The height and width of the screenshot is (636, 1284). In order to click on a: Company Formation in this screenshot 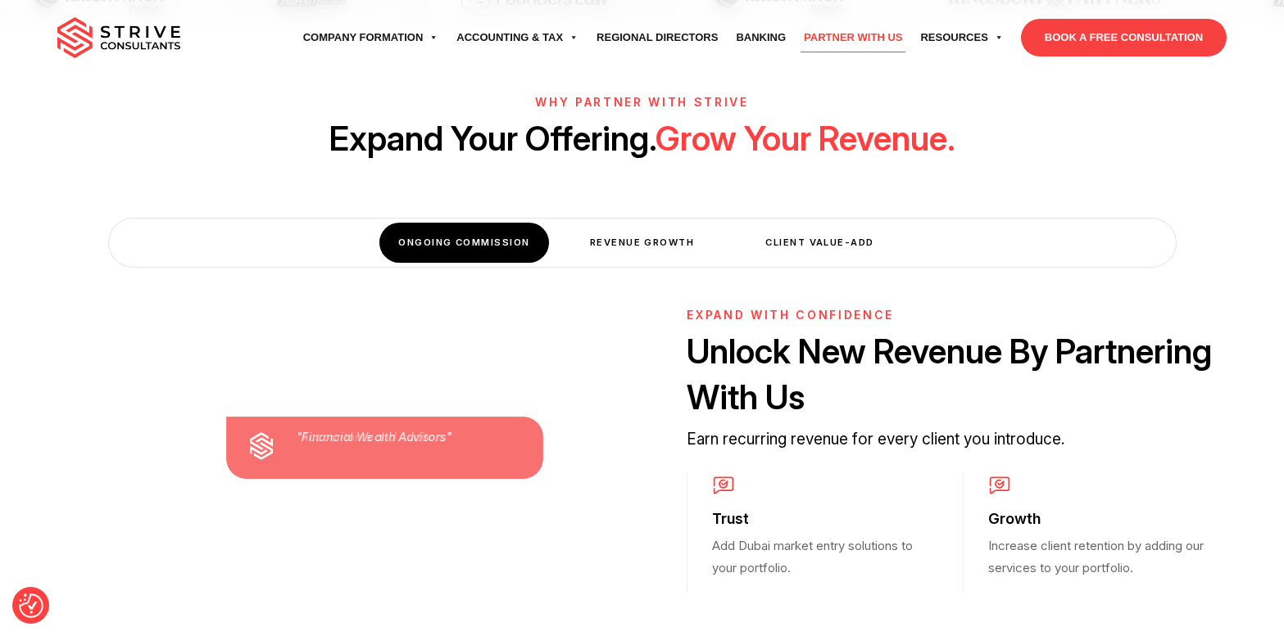, I will do `click(371, 38)`.